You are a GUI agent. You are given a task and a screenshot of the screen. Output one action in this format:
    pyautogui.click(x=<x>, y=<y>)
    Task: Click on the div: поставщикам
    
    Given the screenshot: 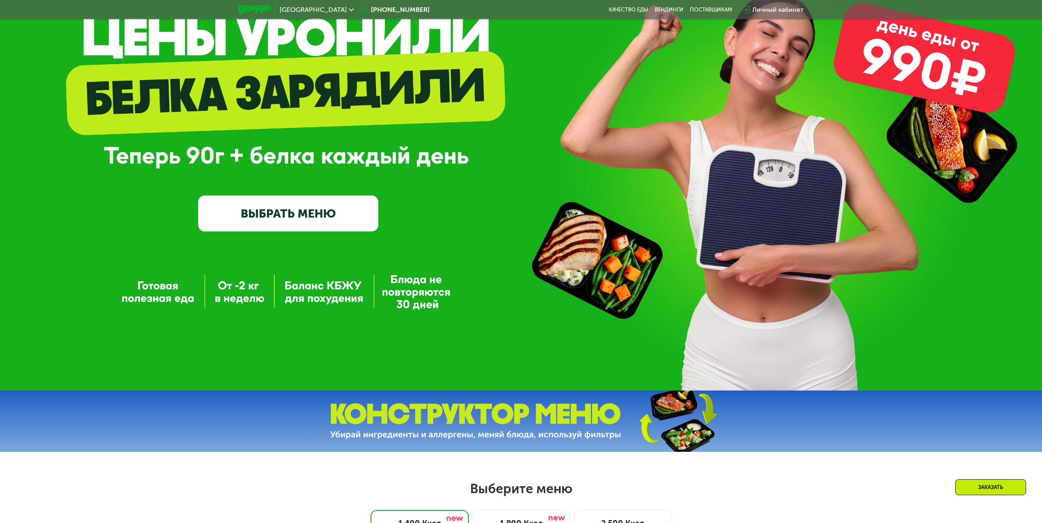 What is the action you would take?
    pyautogui.click(x=710, y=10)
    